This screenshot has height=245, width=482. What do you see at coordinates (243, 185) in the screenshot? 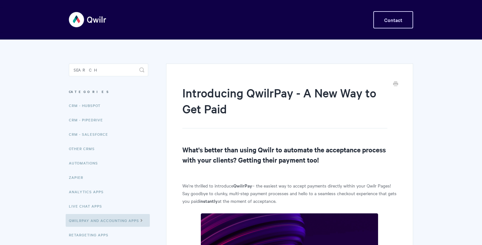
I see `strong: QwilrPay` at bounding box center [243, 185].